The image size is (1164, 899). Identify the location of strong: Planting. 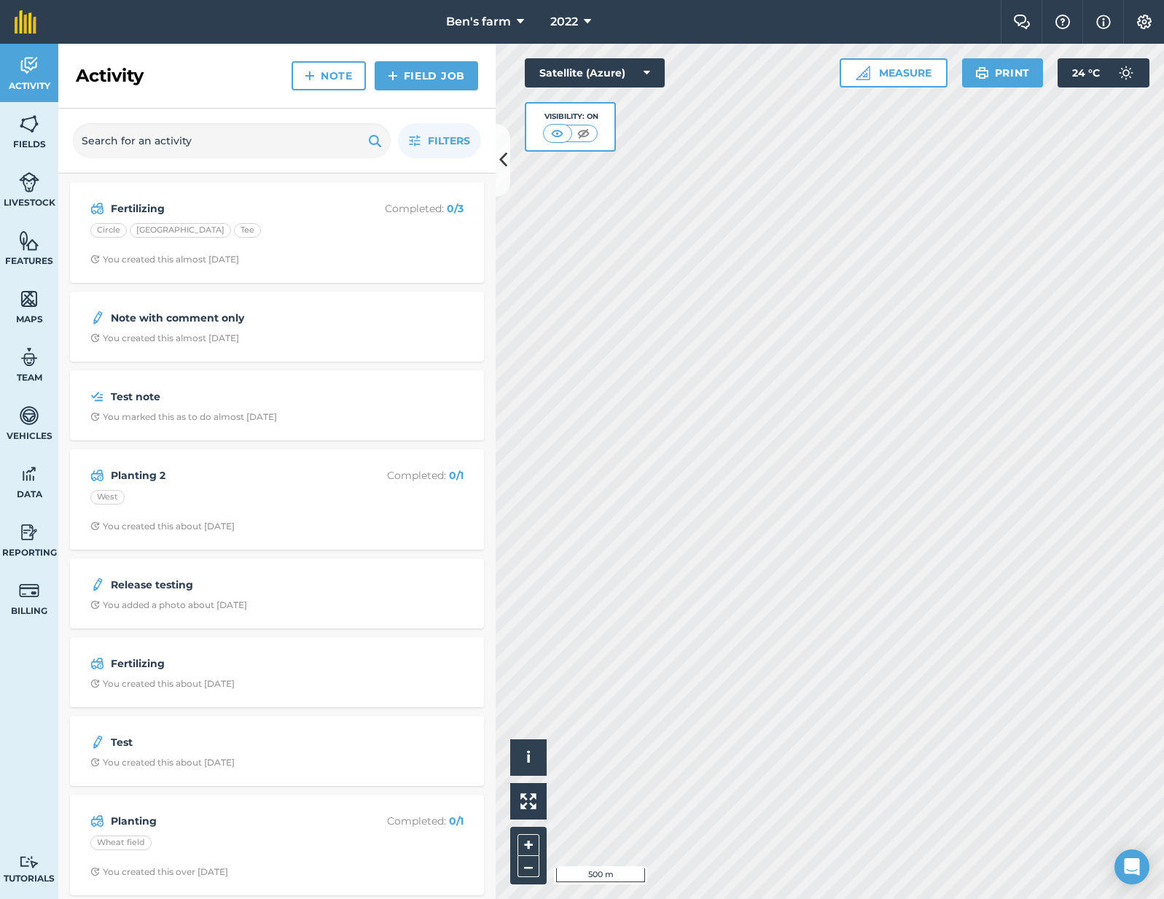
(226, 821).